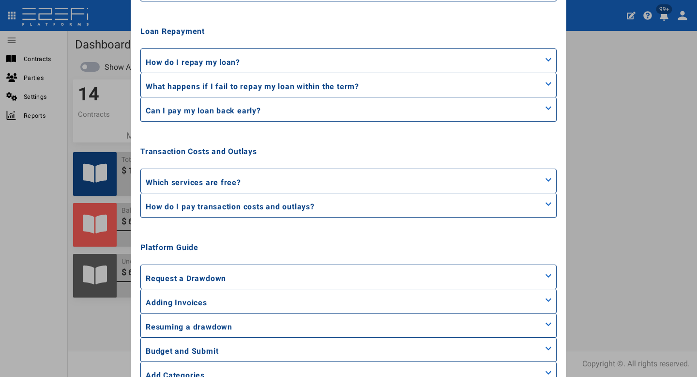 This screenshot has height=377, width=697. I want to click on p: Can I pay my loan back early?, so click(203, 110).